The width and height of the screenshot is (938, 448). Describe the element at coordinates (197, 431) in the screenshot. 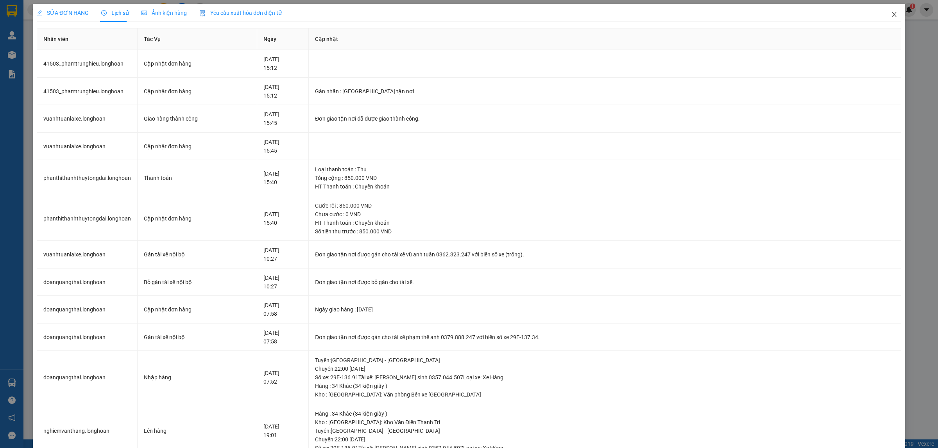

I see `div: Lên hàng` at that location.